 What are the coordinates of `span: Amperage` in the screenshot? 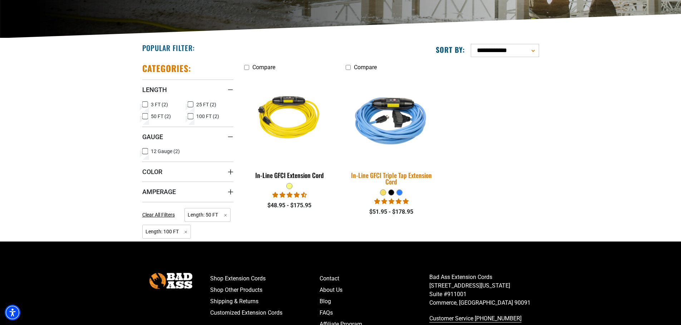 It's located at (159, 192).